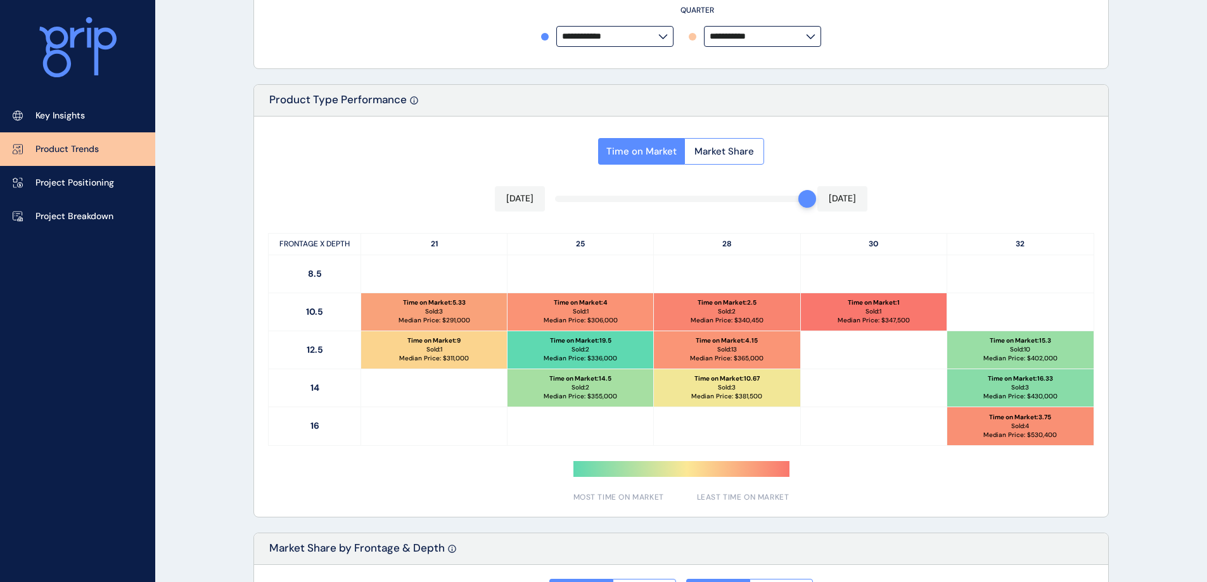 The height and width of the screenshot is (582, 1207). I want to click on text: QUARTER, so click(697, 10).